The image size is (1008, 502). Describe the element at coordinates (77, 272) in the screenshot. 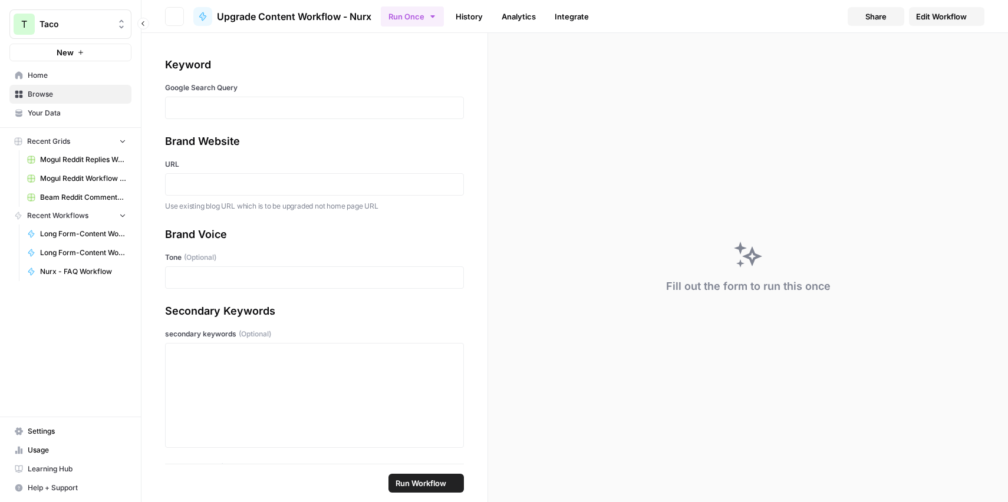

I see `a: Nurx - FAQ Workflow` at that location.